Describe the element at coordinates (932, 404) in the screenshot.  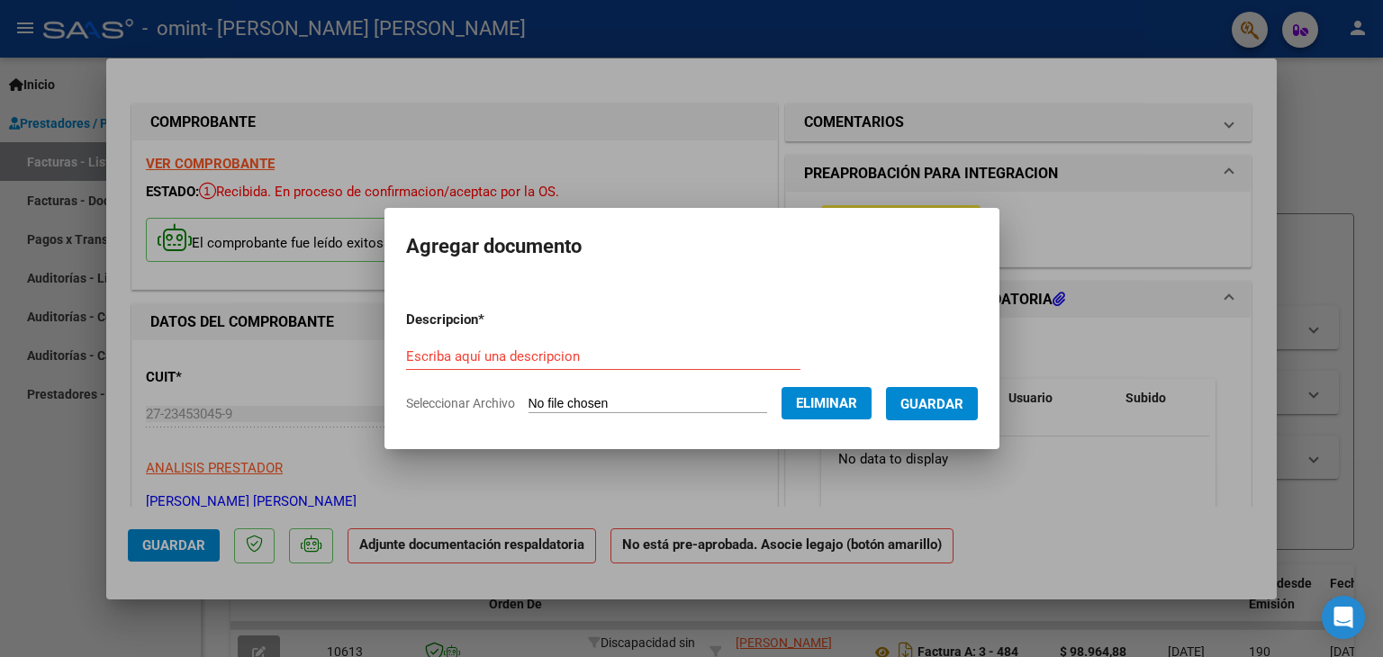
I see `span: Guardar` at that location.